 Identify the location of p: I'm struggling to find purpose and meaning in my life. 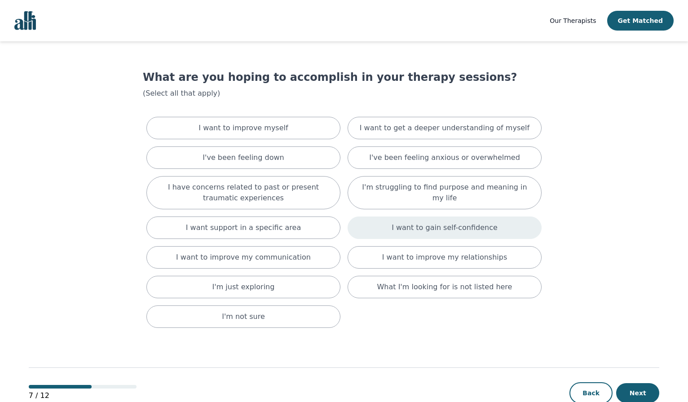
(445, 193).